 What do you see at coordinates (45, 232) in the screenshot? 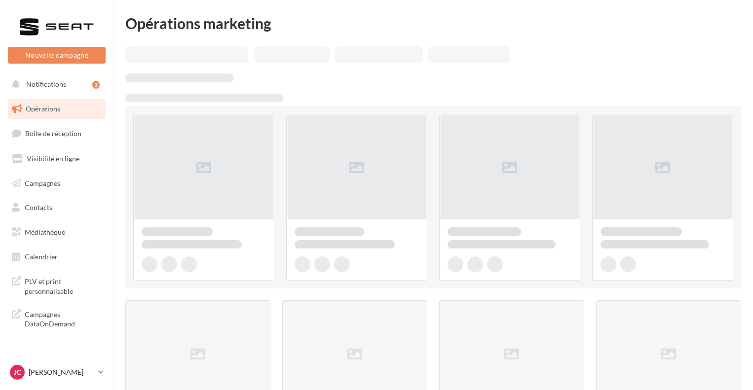
I see `span: Médiathèque` at bounding box center [45, 232].